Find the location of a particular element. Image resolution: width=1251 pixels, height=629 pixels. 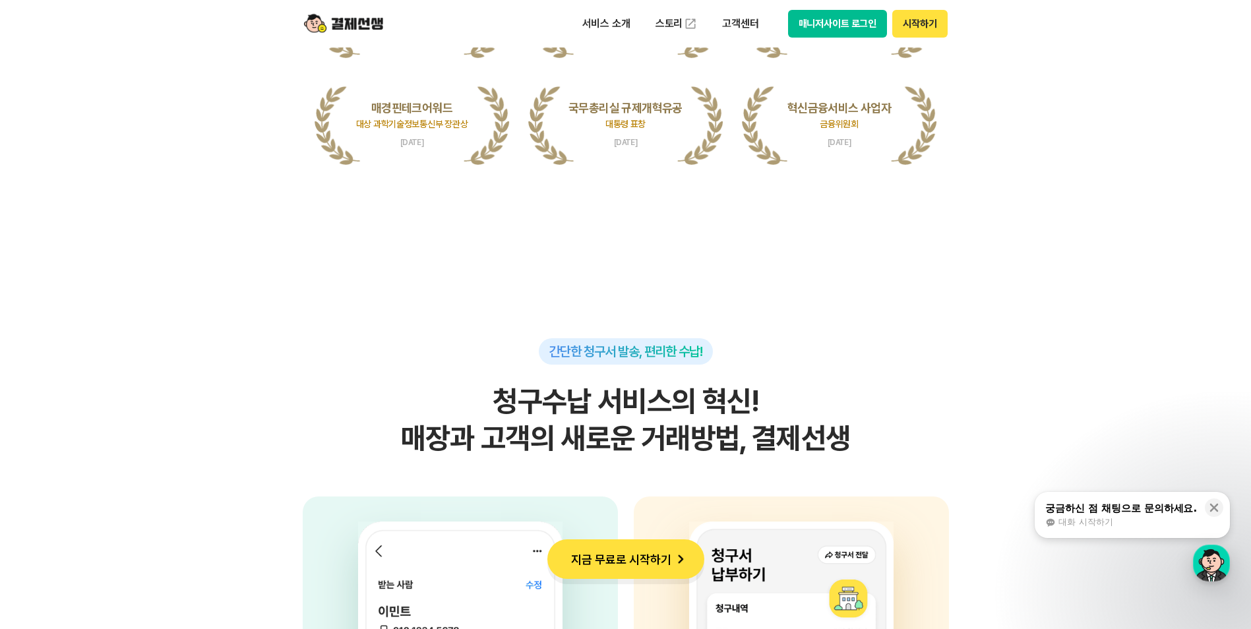

span: 홈 is located at coordinates (46, 443).